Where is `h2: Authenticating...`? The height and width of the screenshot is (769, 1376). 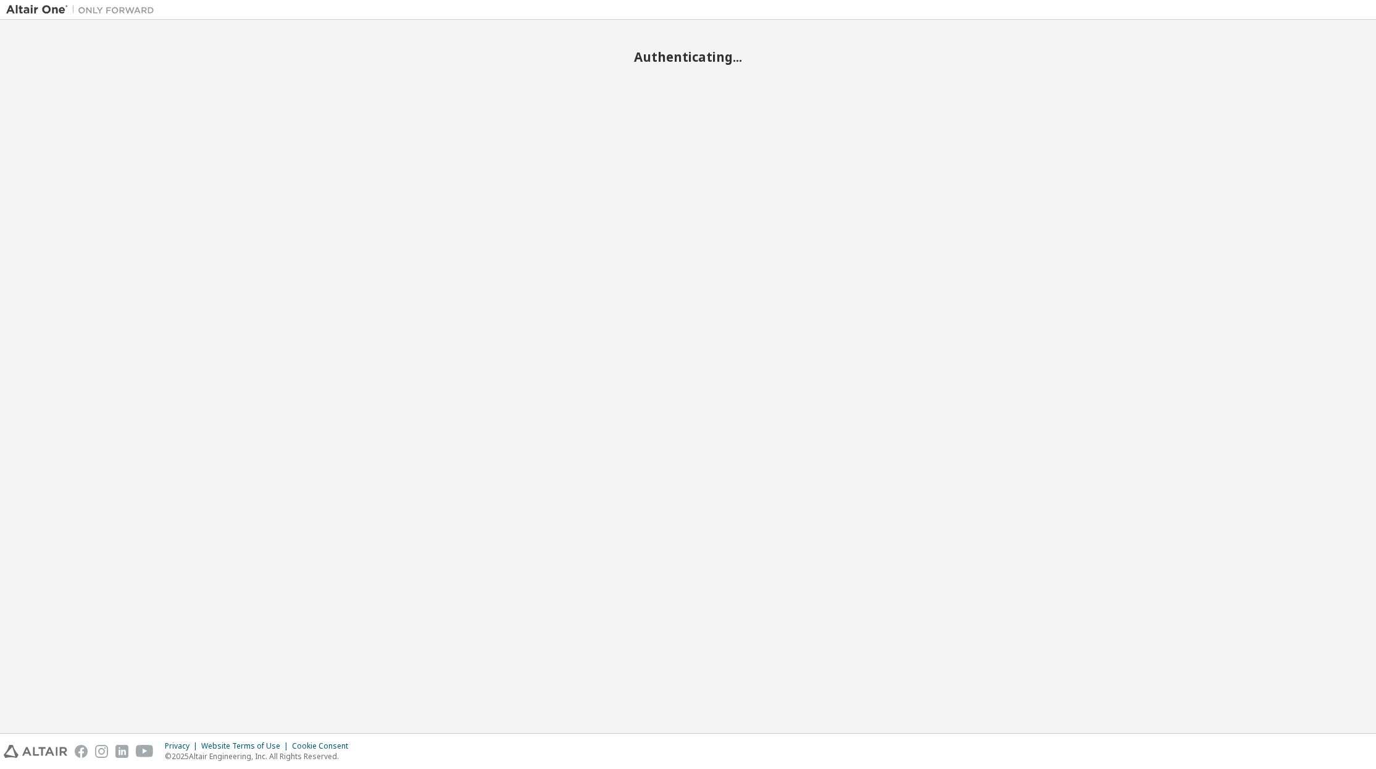
h2: Authenticating... is located at coordinates (688, 57).